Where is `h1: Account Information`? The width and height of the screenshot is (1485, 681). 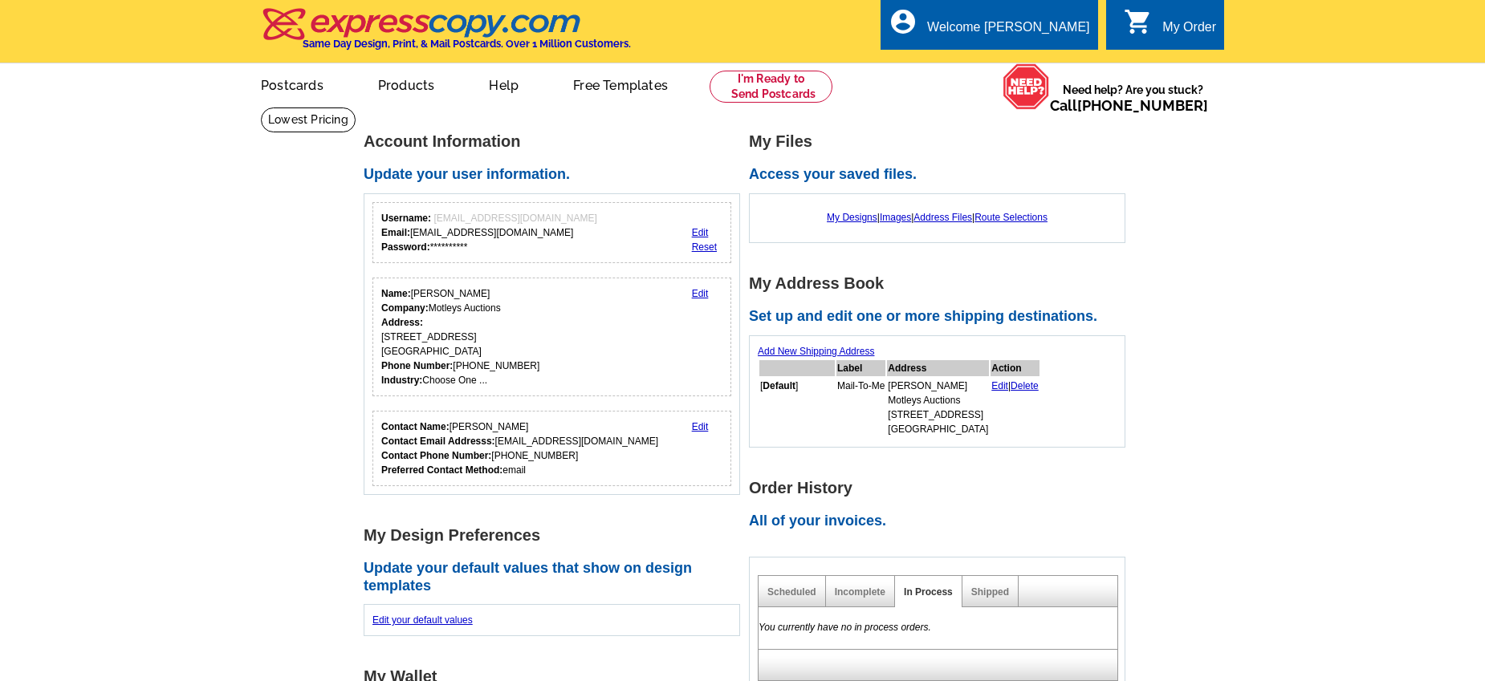
h1: Account Information is located at coordinates (556, 141).